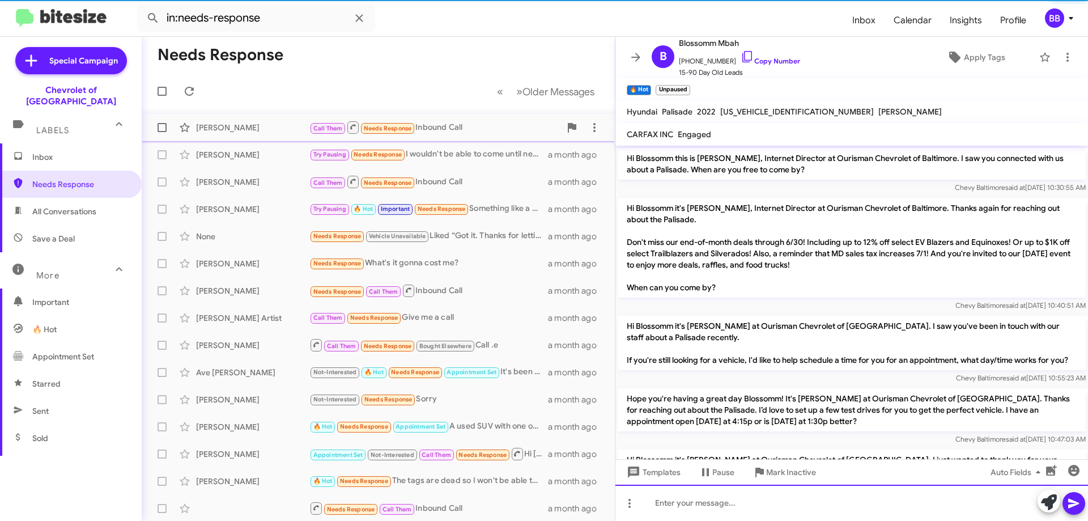 This screenshot has height=521, width=1088. What do you see at coordinates (677, 112) in the screenshot?
I see `span: Palisade` at bounding box center [677, 112].